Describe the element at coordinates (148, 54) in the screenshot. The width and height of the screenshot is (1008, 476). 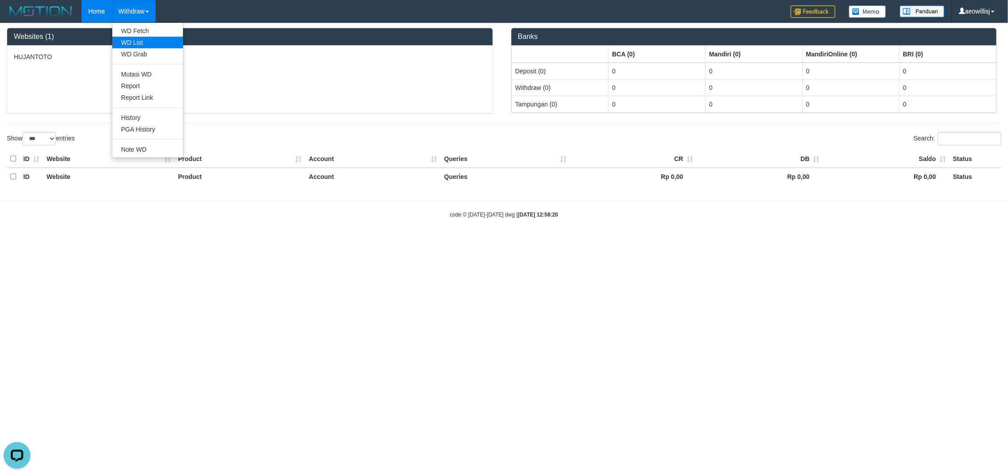
I see `a: WD Grab` at that location.